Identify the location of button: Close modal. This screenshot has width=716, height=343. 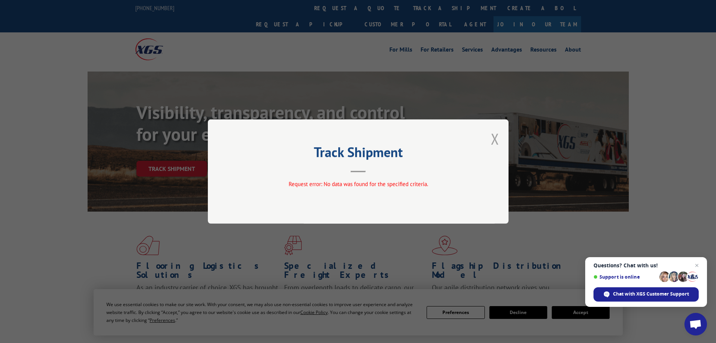
(495, 138).